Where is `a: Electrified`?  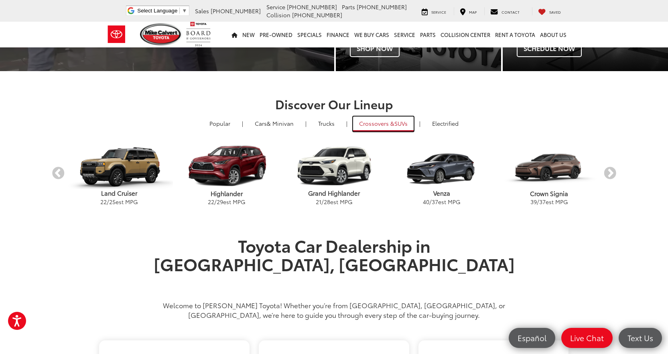 a: Electrified is located at coordinates (446, 123).